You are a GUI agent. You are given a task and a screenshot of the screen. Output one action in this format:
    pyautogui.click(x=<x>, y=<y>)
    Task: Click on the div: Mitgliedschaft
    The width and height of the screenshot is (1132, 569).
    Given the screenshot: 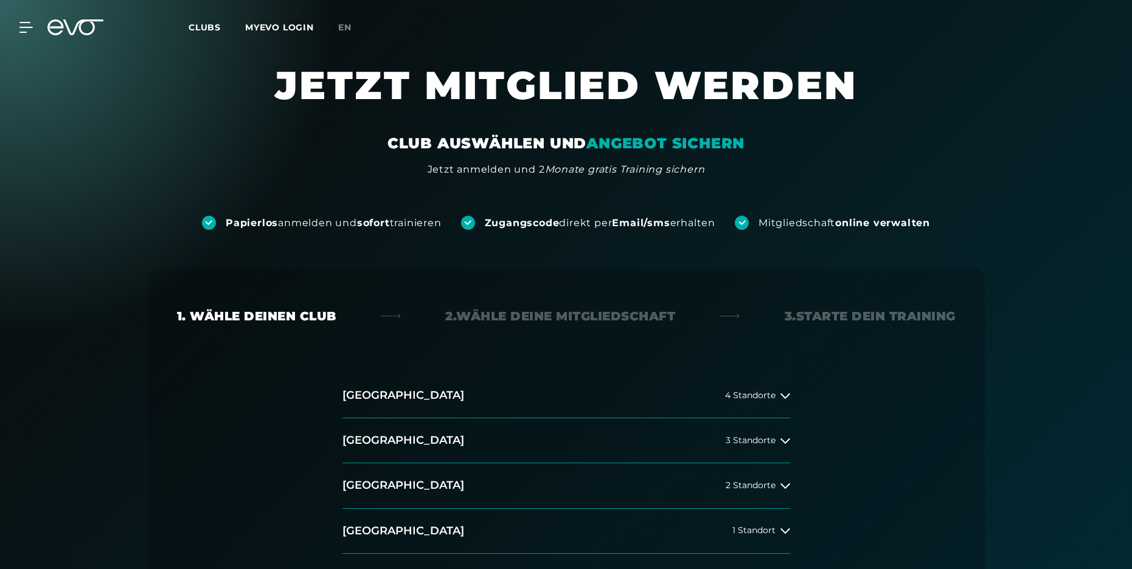 What is the action you would take?
    pyautogui.click(x=844, y=223)
    